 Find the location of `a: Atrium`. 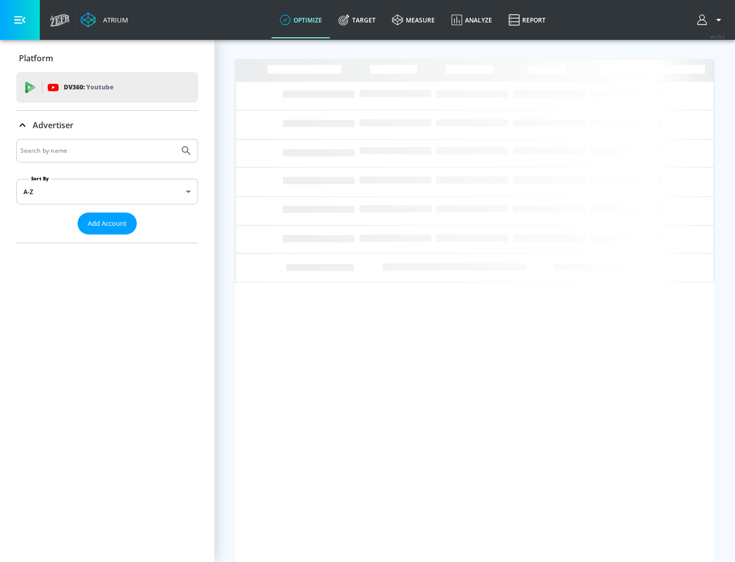

a: Atrium is located at coordinates (104, 20).